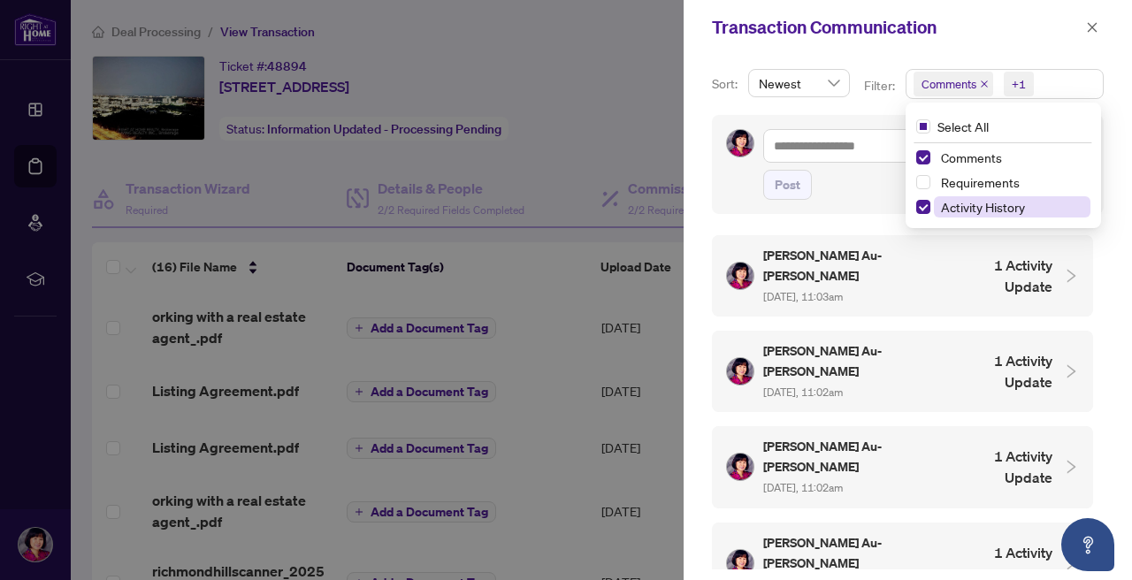  I want to click on button: Post, so click(787, 185).